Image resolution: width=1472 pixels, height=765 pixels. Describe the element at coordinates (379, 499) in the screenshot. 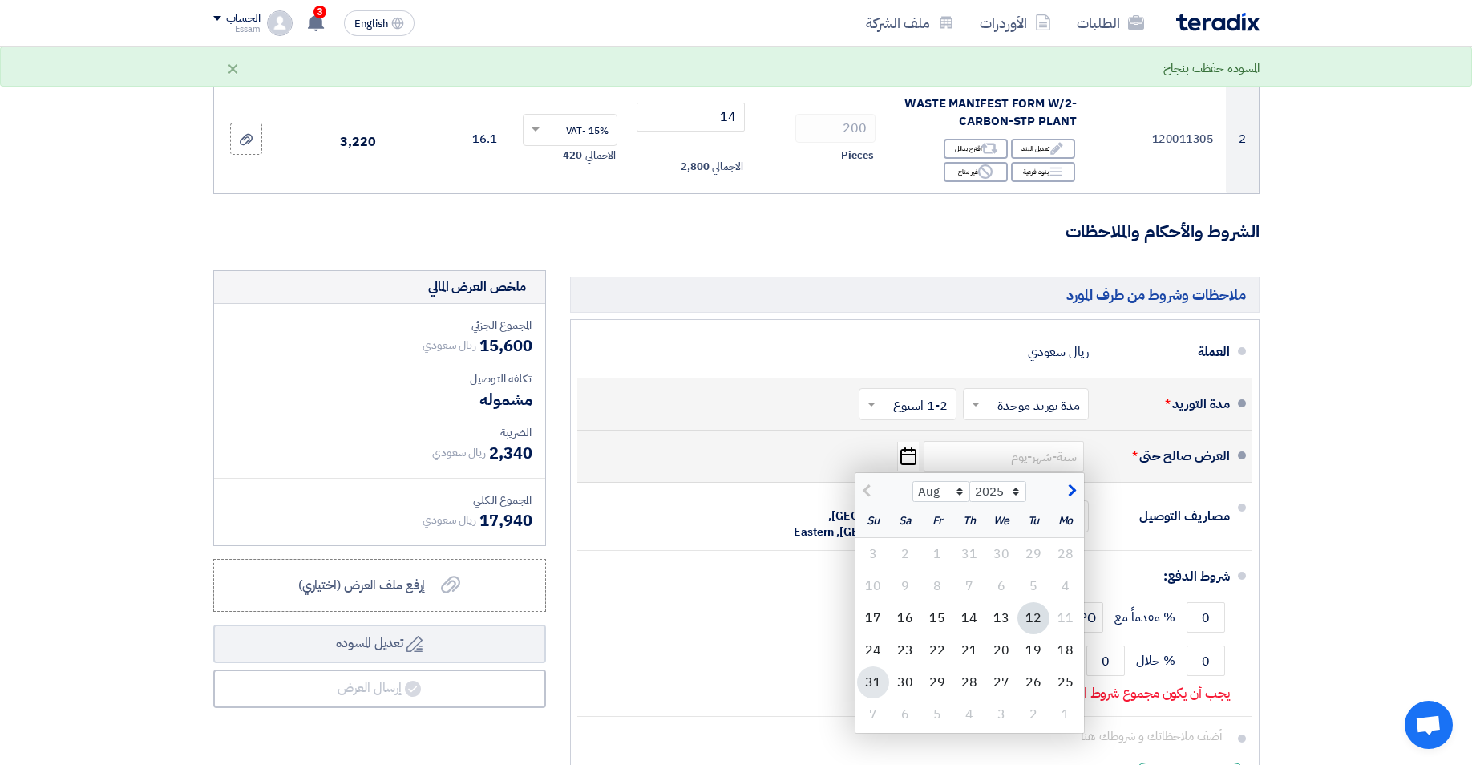

I see `div: المجموع الكلي` at that location.